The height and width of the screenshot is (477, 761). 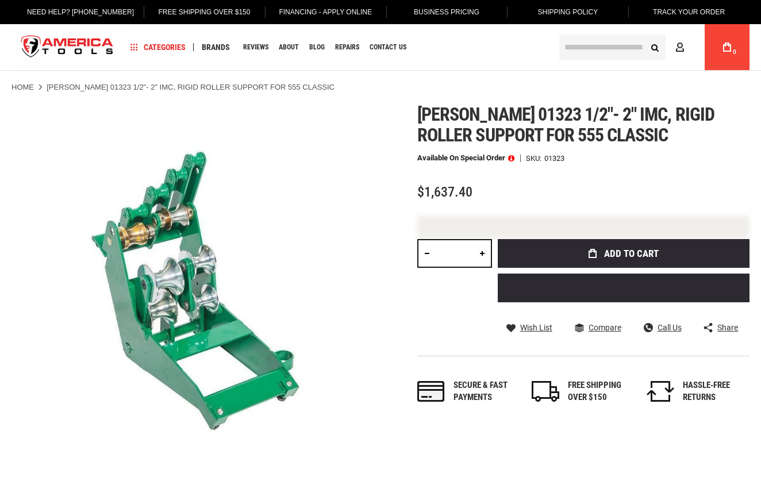 What do you see at coordinates (660, 391) in the screenshot?
I see `img: returns` at bounding box center [660, 391].